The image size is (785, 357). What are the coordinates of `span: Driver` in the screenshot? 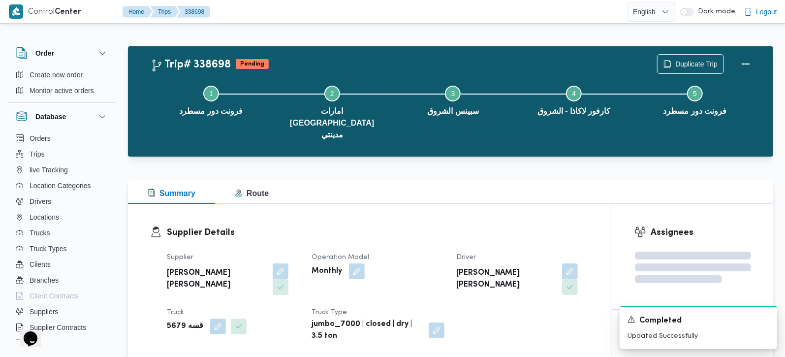 It's located at (466, 257).